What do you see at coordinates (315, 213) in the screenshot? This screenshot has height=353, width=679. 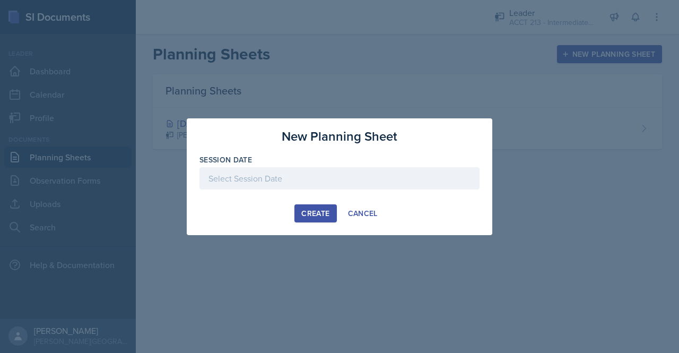 I see `div: Create` at bounding box center [315, 213].